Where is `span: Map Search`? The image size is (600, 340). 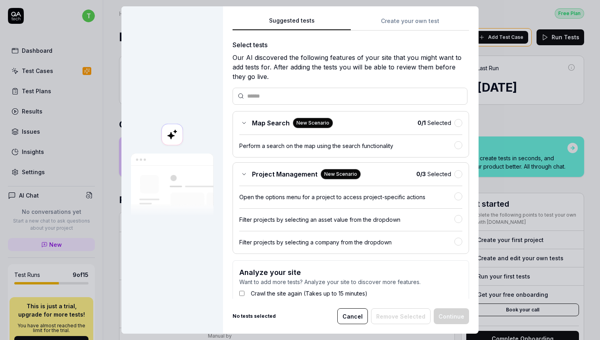
span: Map Search is located at coordinates (271, 123).